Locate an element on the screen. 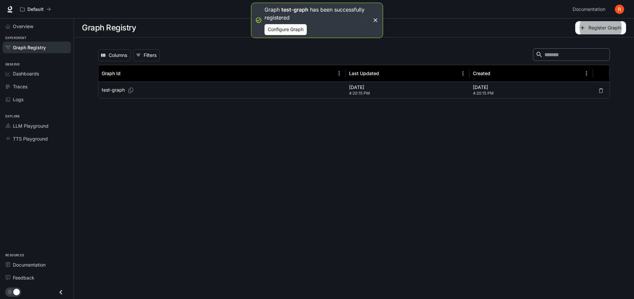 The image size is (634, 299). div: Graph Id is located at coordinates (111, 73).